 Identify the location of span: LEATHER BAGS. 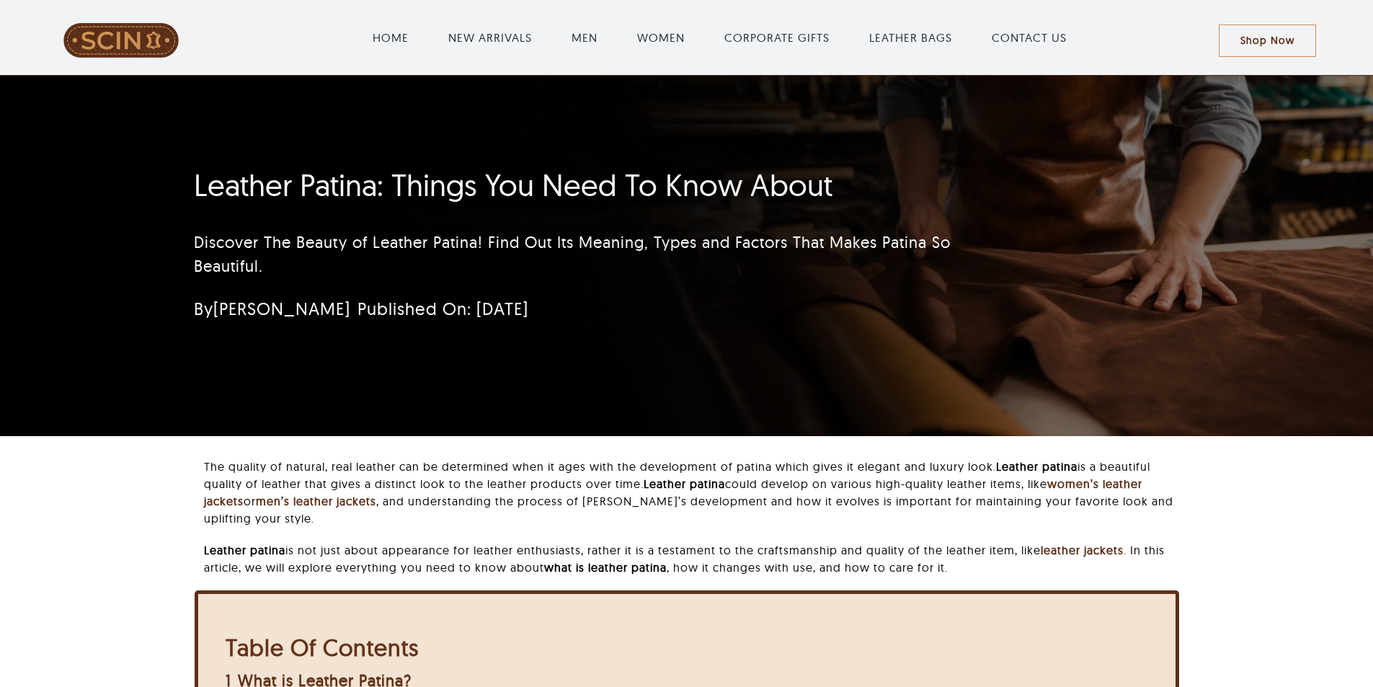
(910, 37).